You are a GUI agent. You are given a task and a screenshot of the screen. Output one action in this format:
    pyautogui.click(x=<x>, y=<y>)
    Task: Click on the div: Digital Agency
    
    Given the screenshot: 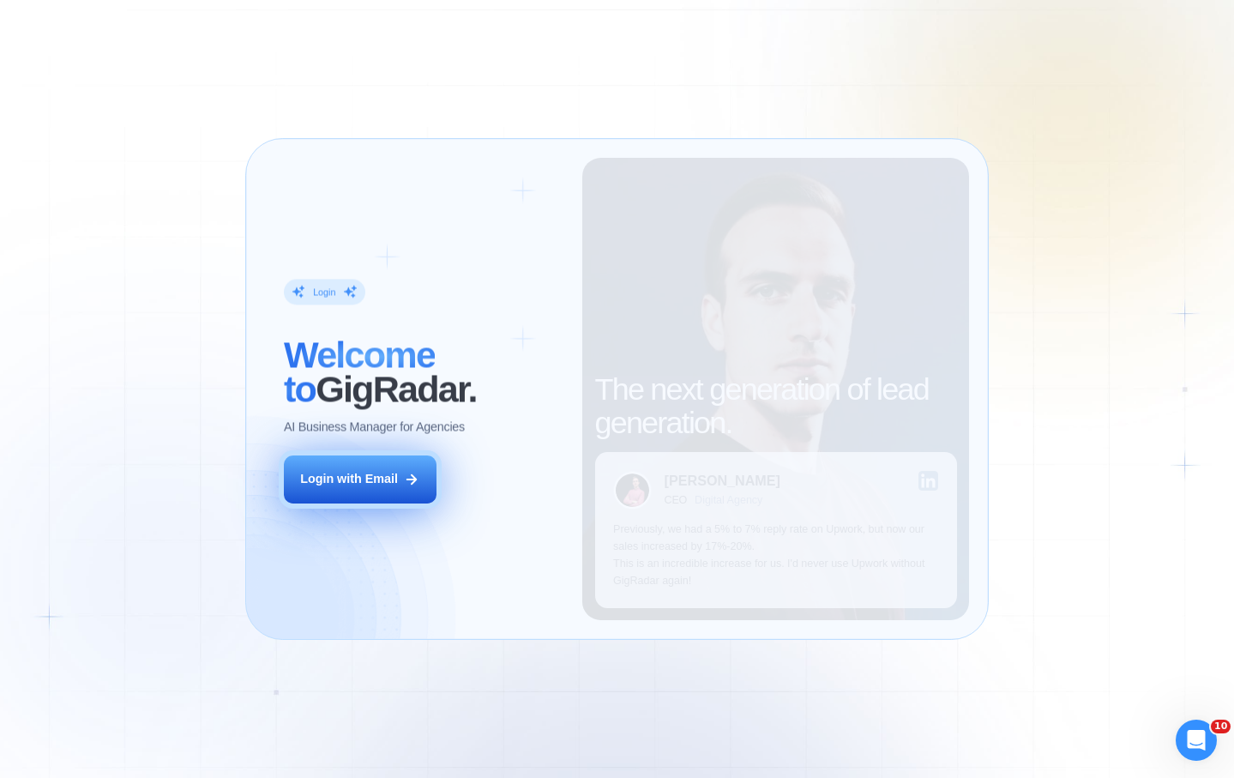 What is the action you would take?
    pyautogui.click(x=728, y=500)
    